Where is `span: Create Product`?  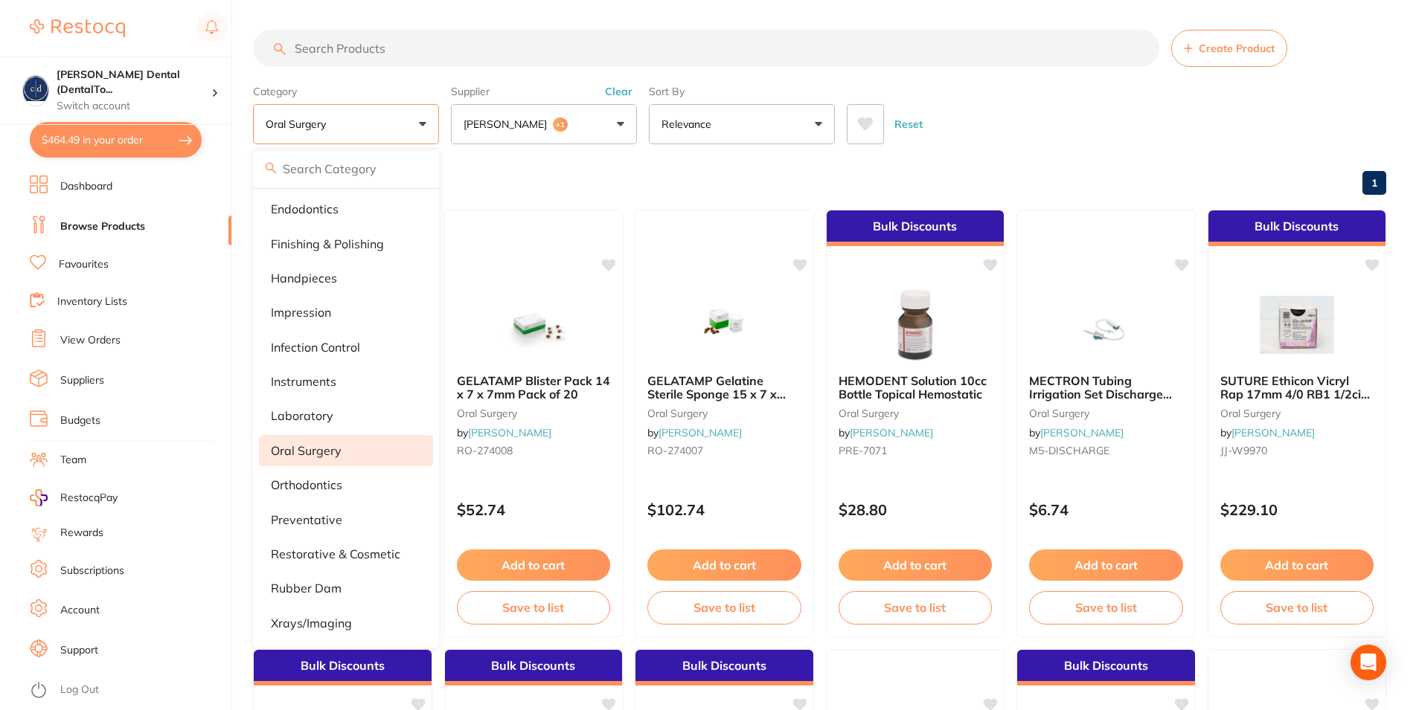 span: Create Product is located at coordinates (1236, 48).